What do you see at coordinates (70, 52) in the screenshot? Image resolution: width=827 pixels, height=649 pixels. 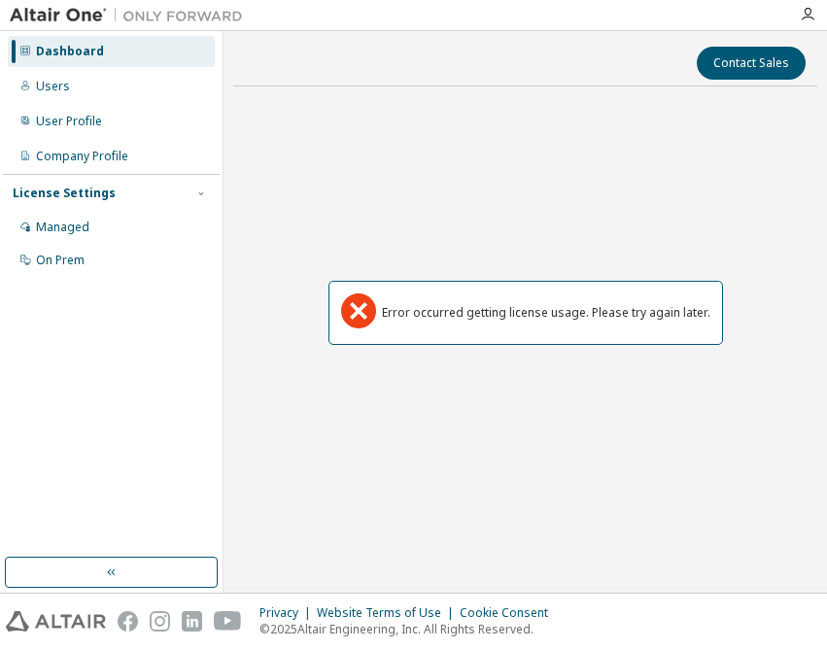 I see `div: Dashboard` at bounding box center [70, 52].